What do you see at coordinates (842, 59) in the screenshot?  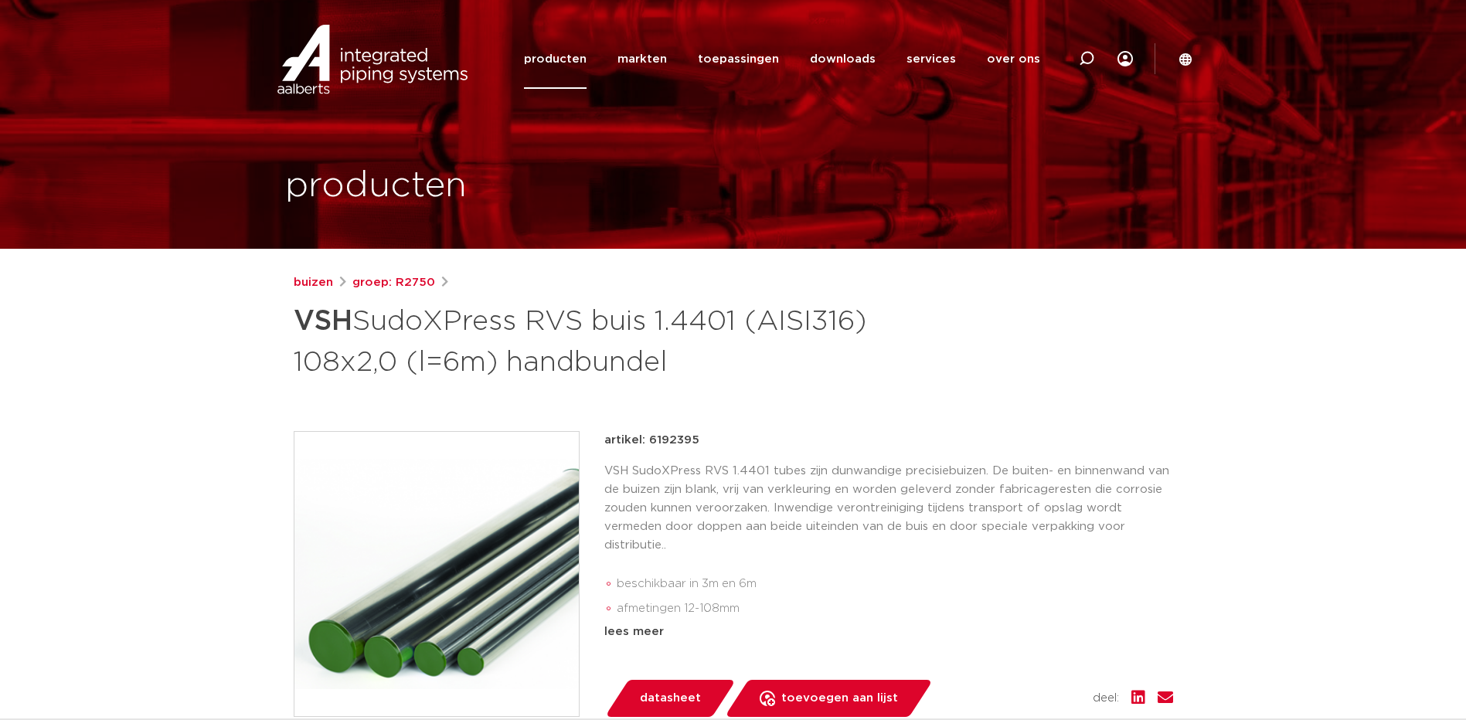 I see `a: downloads` at bounding box center [842, 59].